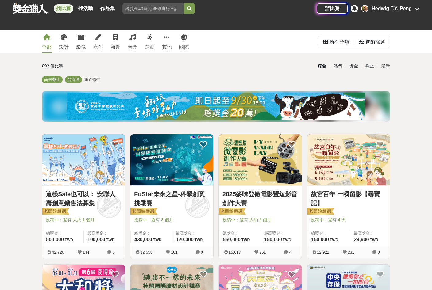 The height and width of the screenshot is (290, 432). What do you see at coordinates (231, 239) in the screenshot?
I see `span: 550,000` at bounding box center [231, 239].